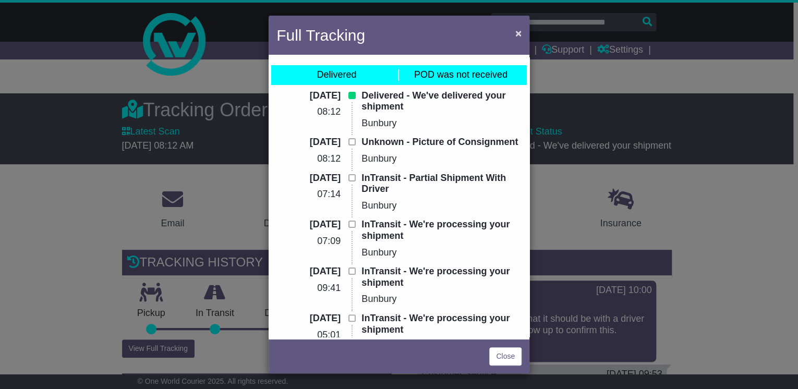 The width and height of the screenshot is (798, 389). I want to click on p: 09:41, so click(308, 288).